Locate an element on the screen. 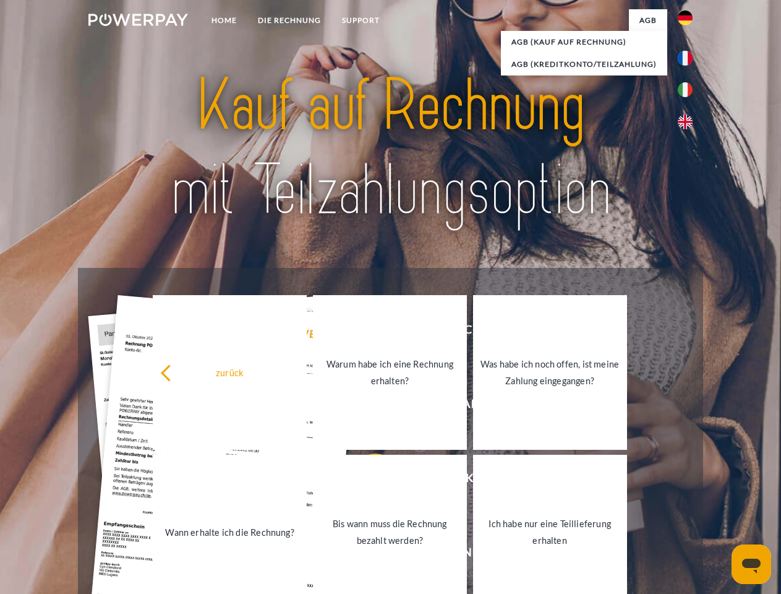 The image size is (781, 594). img: it is located at coordinates (685, 90).